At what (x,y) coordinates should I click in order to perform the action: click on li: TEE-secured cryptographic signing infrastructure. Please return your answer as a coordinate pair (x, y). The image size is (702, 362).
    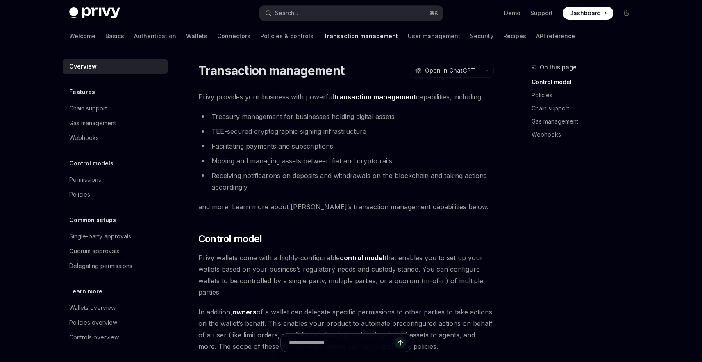
    Looking at the image, I should click on (346, 131).